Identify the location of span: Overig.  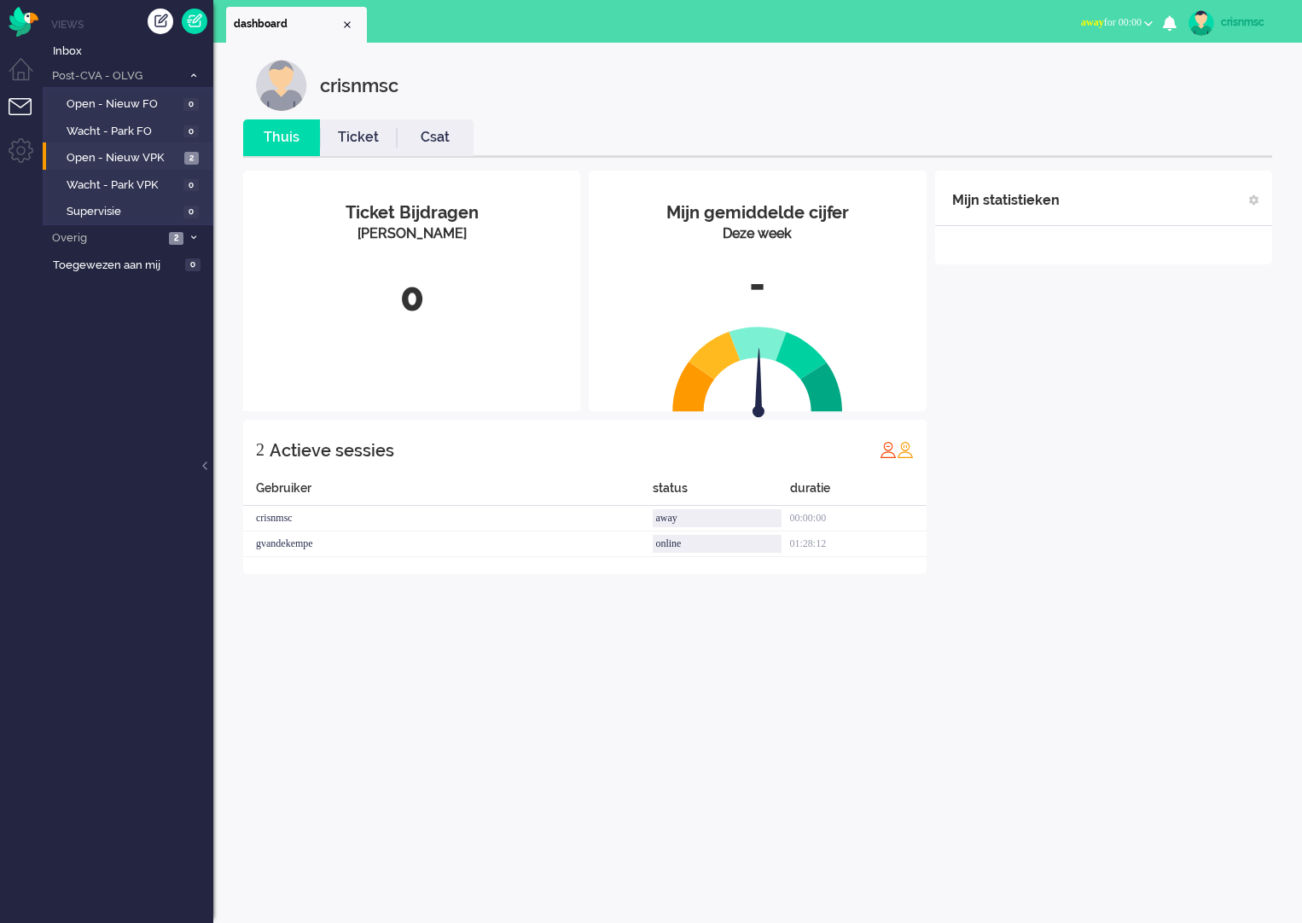
(107, 238).